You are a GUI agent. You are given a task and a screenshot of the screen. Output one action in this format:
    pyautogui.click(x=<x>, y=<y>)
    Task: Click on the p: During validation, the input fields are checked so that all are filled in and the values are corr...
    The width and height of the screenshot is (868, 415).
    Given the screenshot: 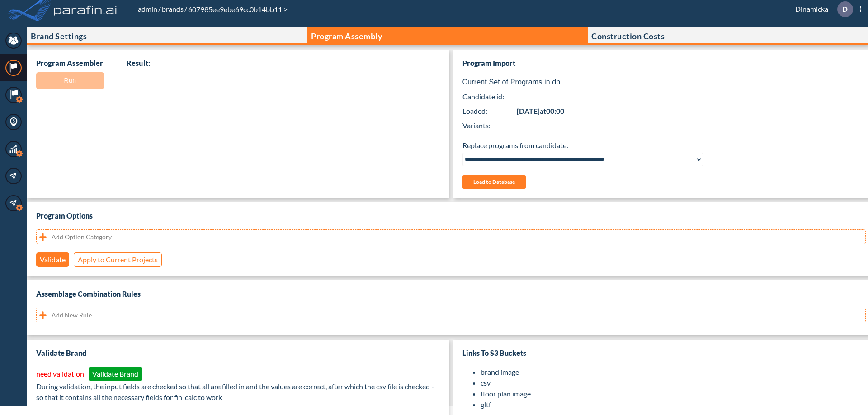 What is the action you would take?
    pyautogui.click(x=238, y=392)
    